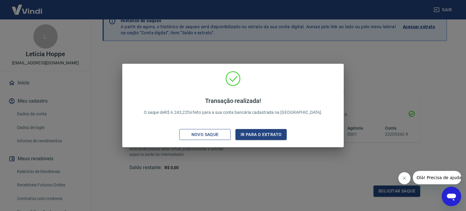  I want to click on button: Novo saque, so click(205, 134).